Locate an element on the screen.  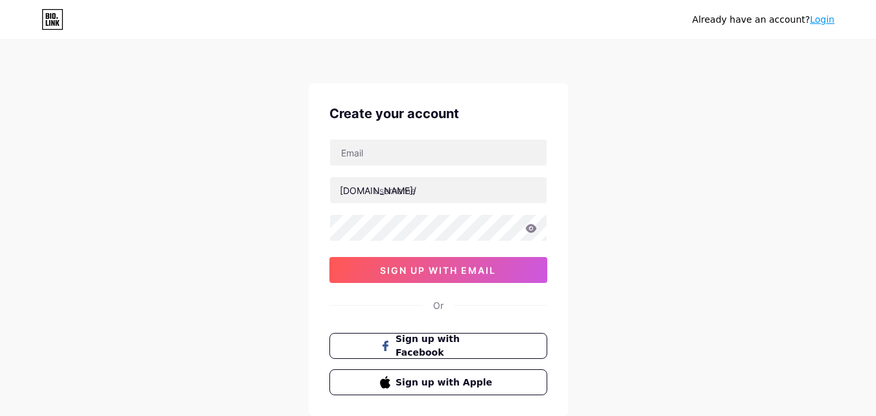
input: username is located at coordinates (438, 190).